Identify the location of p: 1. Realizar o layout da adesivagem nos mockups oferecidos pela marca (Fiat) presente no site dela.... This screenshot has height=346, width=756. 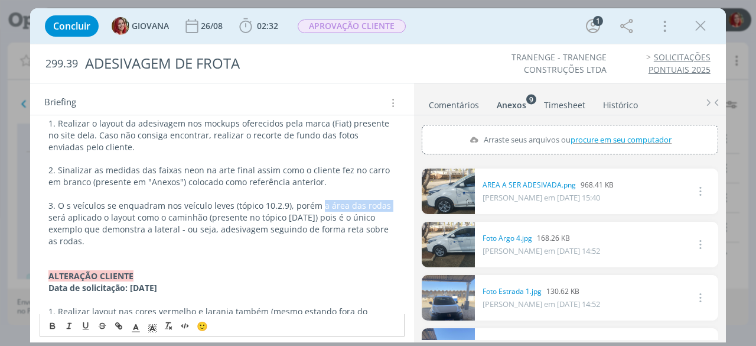
(222, 135).